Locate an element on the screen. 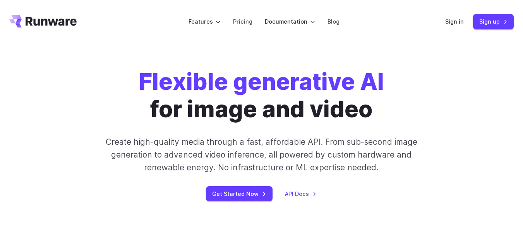  a: Go to / is located at coordinates (43, 21).